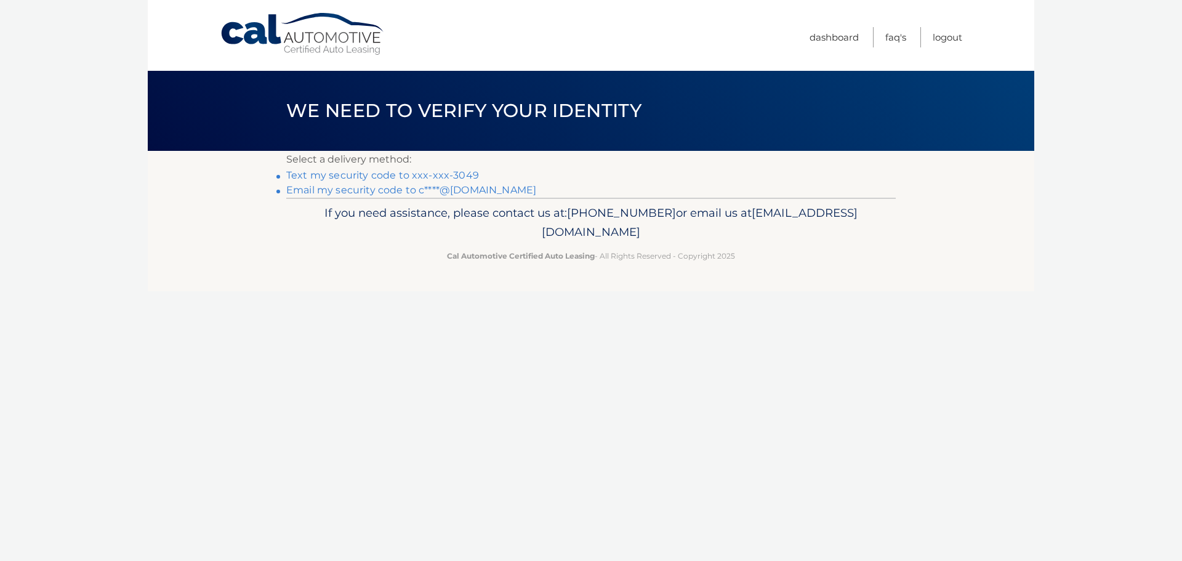 This screenshot has width=1182, height=561. I want to click on a: Logout, so click(948, 37).